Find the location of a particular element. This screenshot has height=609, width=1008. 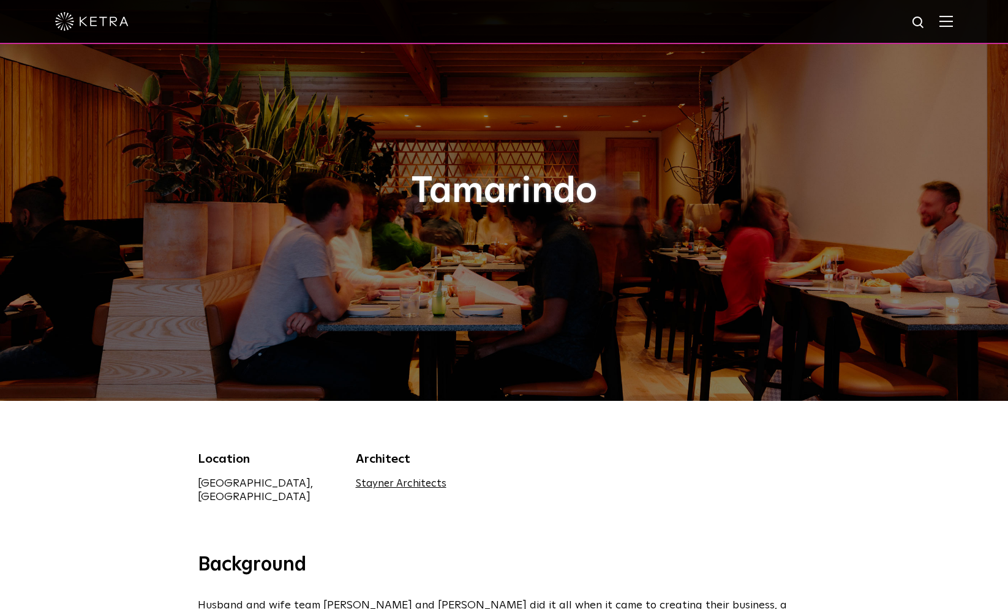

img: search icon is located at coordinates (918, 23).